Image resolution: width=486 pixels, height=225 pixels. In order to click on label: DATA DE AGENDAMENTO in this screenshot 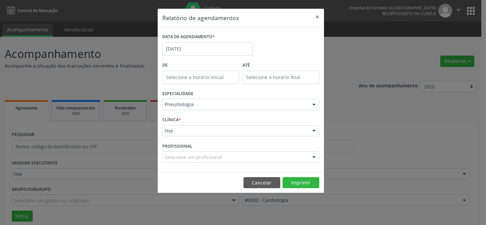, I will do `click(188, 37)`.